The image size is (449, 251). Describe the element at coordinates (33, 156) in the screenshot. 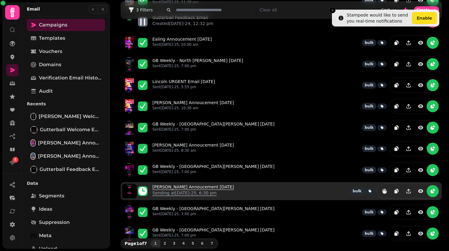

I see `img: Lincoln Annoucement 7th August` at that location.